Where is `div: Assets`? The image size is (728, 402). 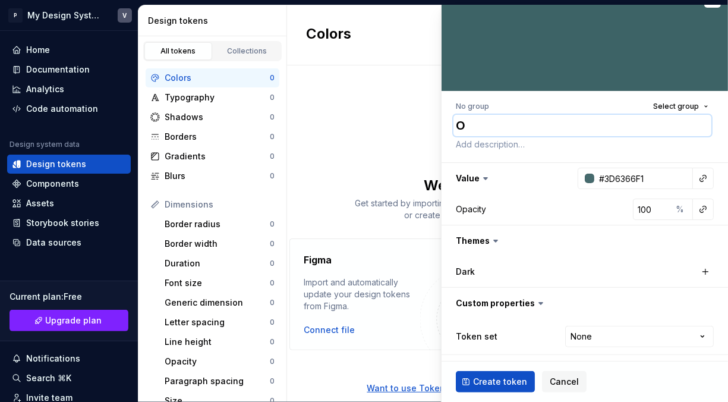
div: Assets is located at coordinates (40, 203).